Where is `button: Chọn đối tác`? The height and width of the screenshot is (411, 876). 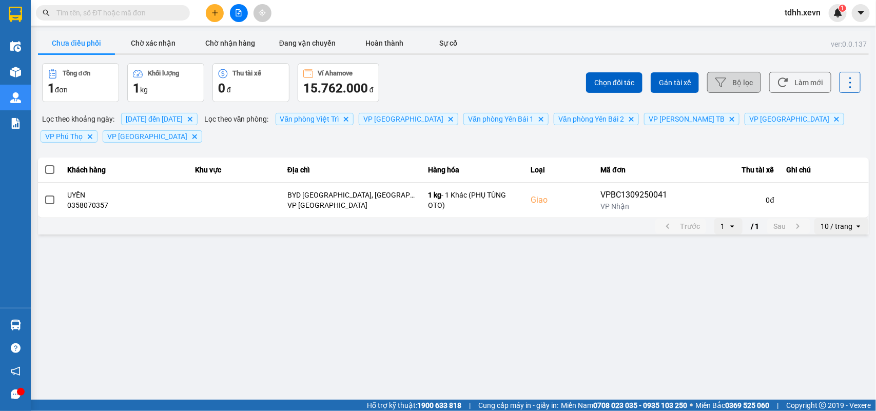
button: Chọn đối tác is located at coordinates (614, 83).